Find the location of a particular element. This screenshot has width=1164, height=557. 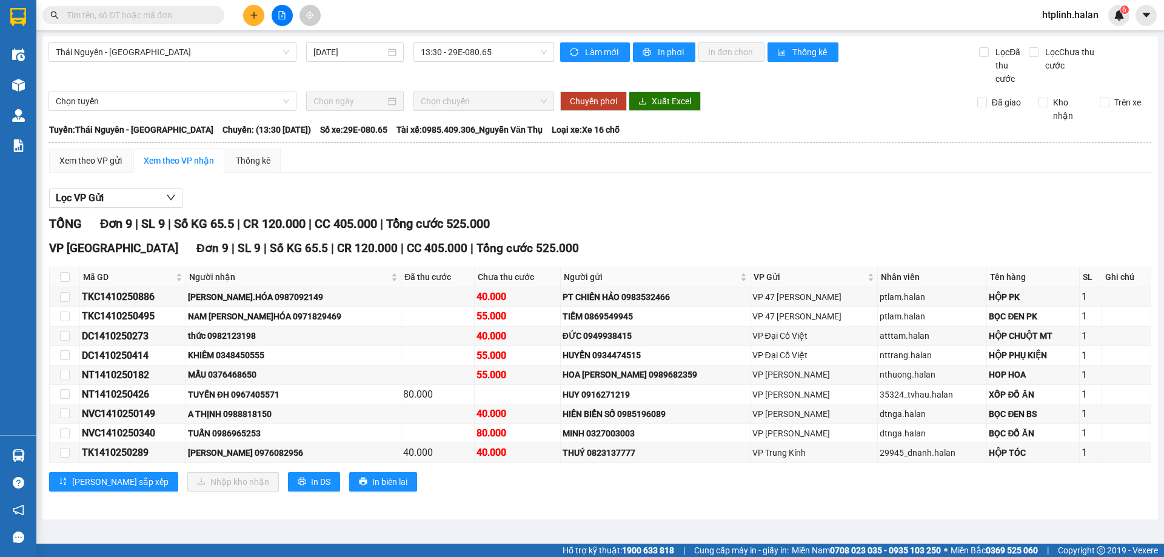

div: ĐỨC 0949938415 is located at coordinates (655, 336).